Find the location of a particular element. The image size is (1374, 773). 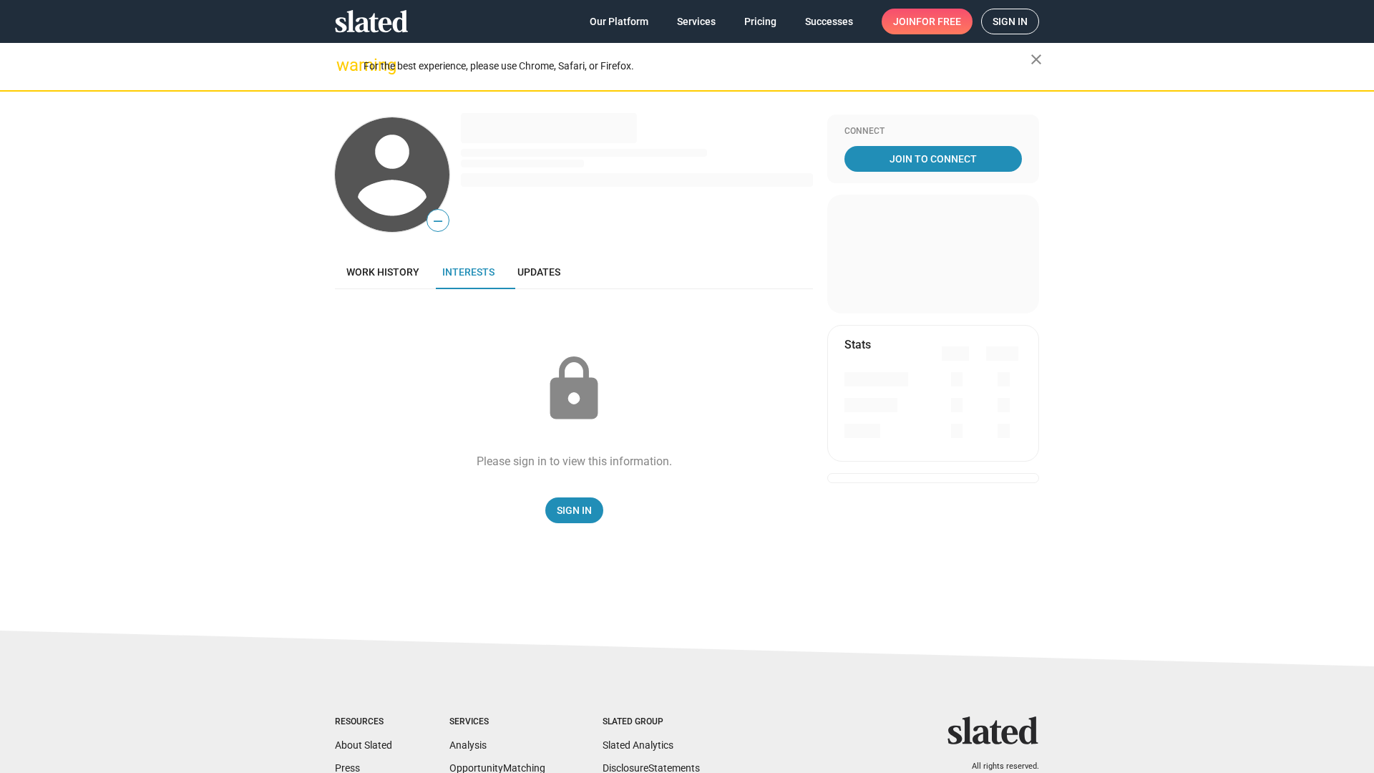

span: Pricing is located at coordinates (760, 21).